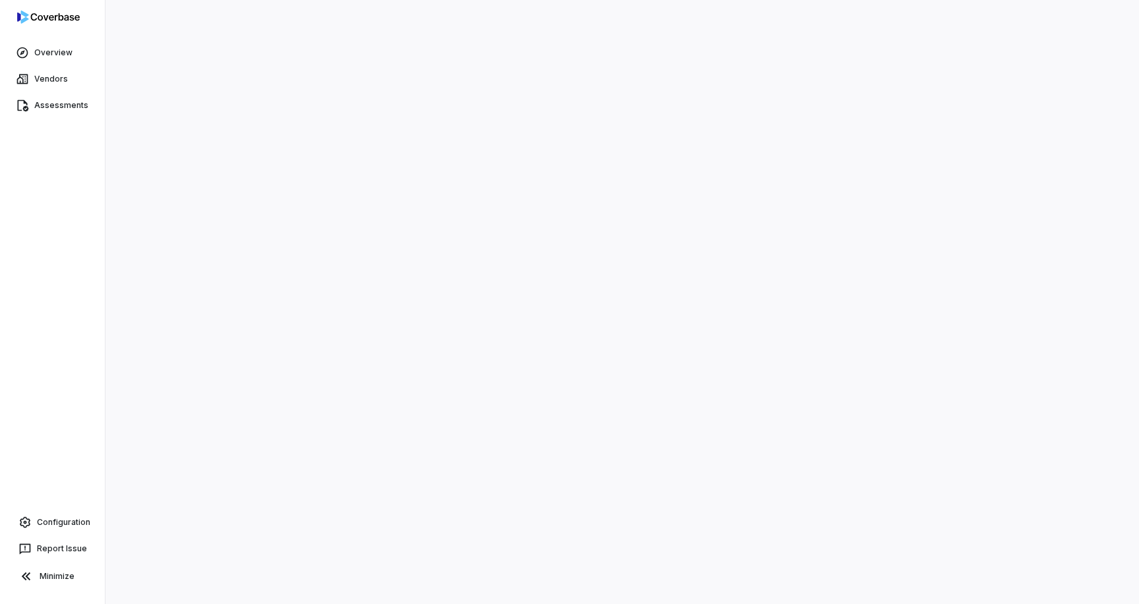 This screenshot has width=1139, height=604. What do you see at coordinates (52, 577) in the screenshot?
I see `button: Minimize` at bounding box center [52, 577].